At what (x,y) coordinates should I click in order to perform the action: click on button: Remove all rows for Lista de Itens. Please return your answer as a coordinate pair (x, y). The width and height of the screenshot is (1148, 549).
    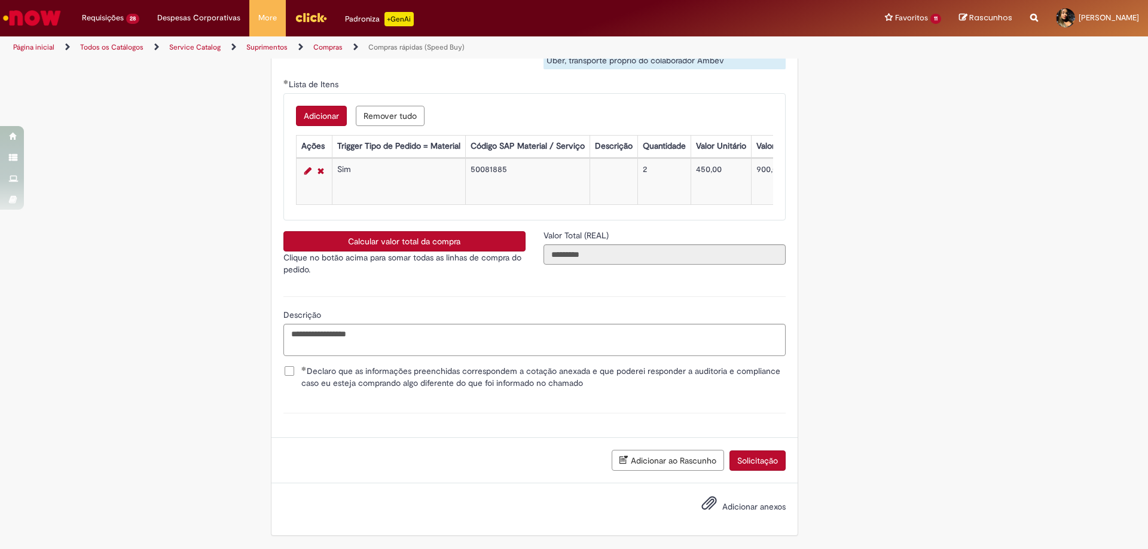
    Looking at the image, I should click on (390, 116).